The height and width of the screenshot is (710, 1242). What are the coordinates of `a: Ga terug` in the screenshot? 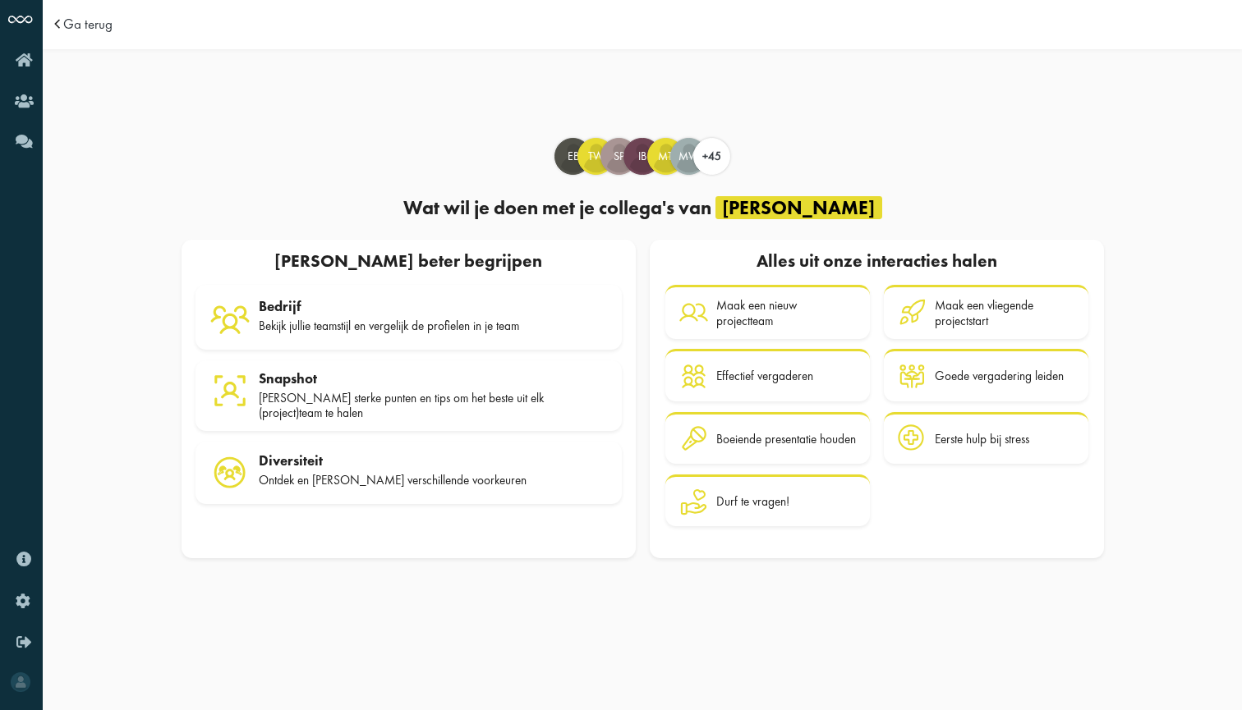 It's located at (88, 24).